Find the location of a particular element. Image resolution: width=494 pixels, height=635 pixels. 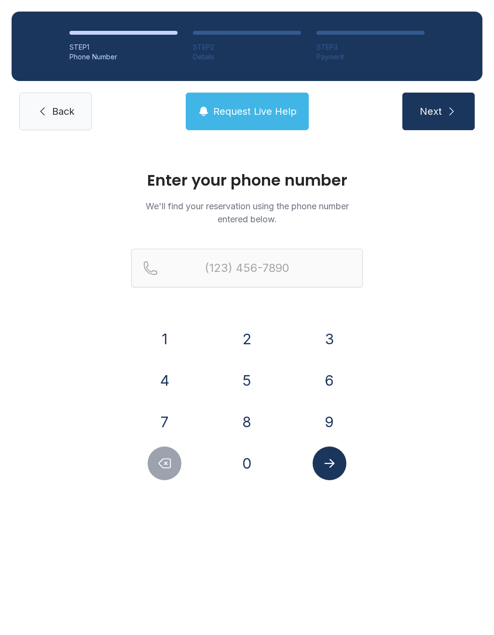

button: 0 is located at coordinates (247, 463).